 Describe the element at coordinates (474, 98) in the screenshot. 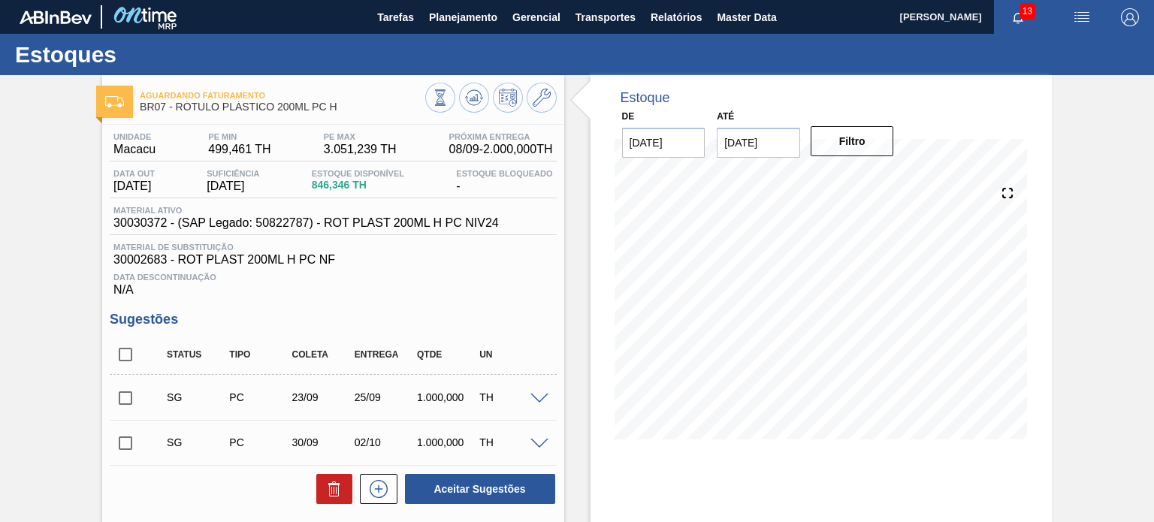

I see `button: Atualizar Gráfico` at that location.